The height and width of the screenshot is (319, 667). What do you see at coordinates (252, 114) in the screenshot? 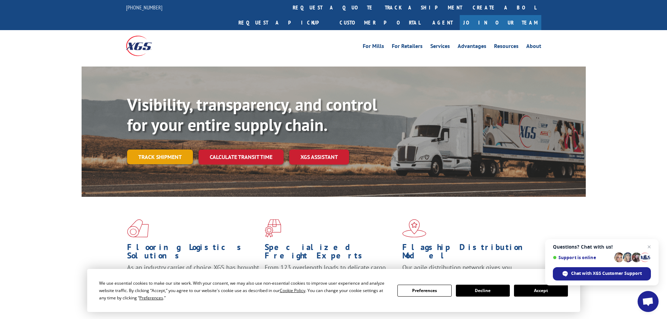
I see `b: Visibility, transparency, and control for your entire supply chain.` at bounding box center [252, 114].